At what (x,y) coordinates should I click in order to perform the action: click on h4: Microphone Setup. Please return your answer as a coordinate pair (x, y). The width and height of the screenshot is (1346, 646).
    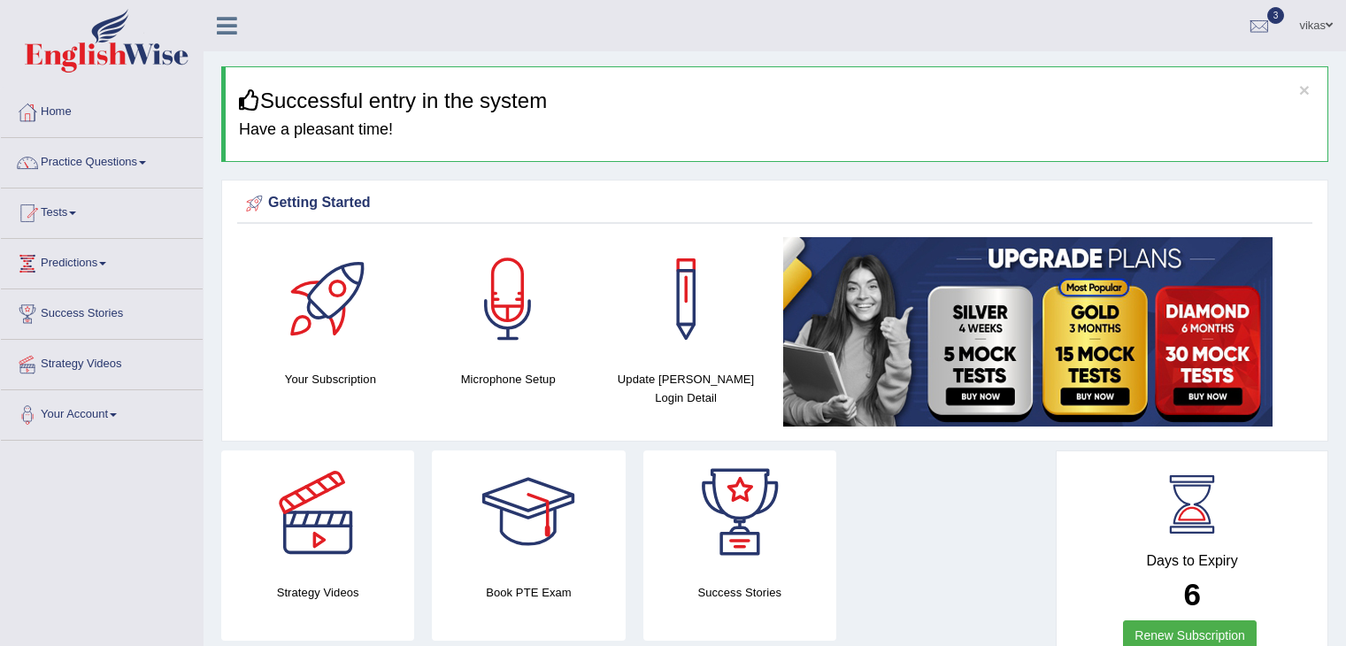
    Looking at the image, I should click on (508, 379).